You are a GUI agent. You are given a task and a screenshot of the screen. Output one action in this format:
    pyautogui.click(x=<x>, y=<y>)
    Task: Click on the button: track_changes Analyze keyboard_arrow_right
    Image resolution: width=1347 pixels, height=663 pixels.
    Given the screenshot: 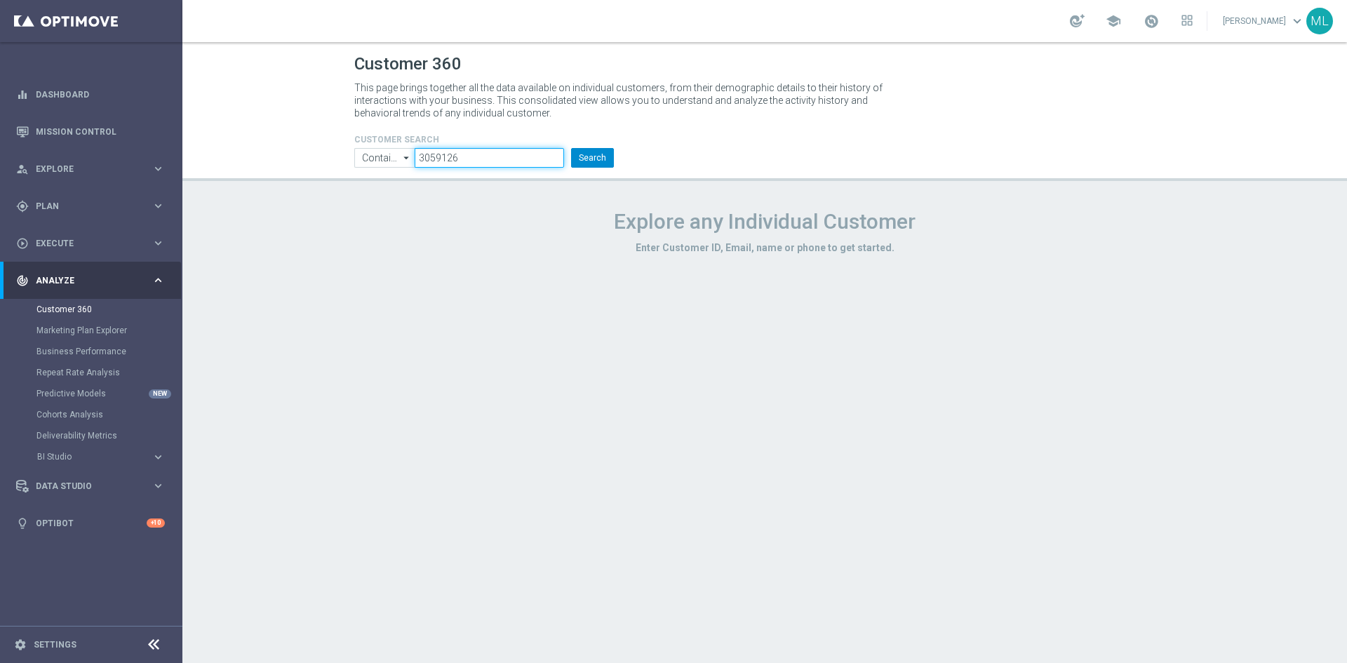 What is the action you would take?
    pyautogui.click(x=91, y=281)
    